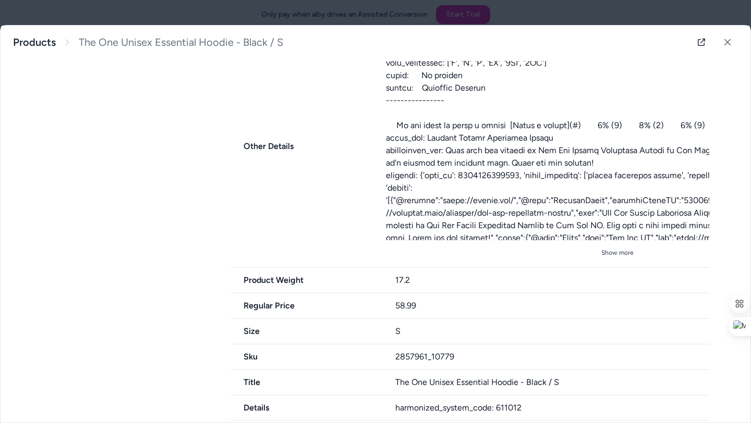 The height and width of the screenshot is (423, 751). I want to click on span: Regular Price, so click(307, 306).